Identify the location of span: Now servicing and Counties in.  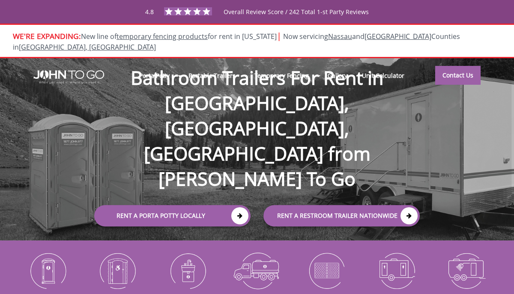
(236, 42).